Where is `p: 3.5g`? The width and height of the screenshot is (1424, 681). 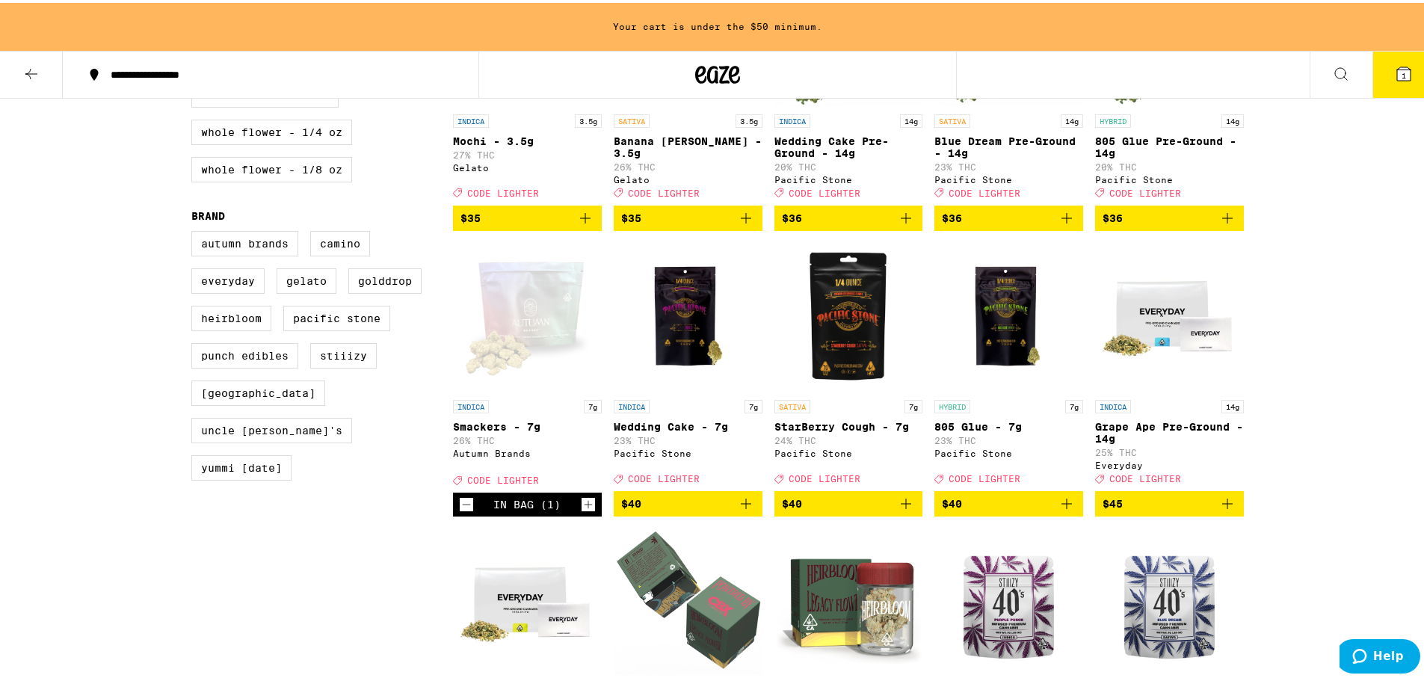
p: 3.5g is located at coordinates (749, 118).